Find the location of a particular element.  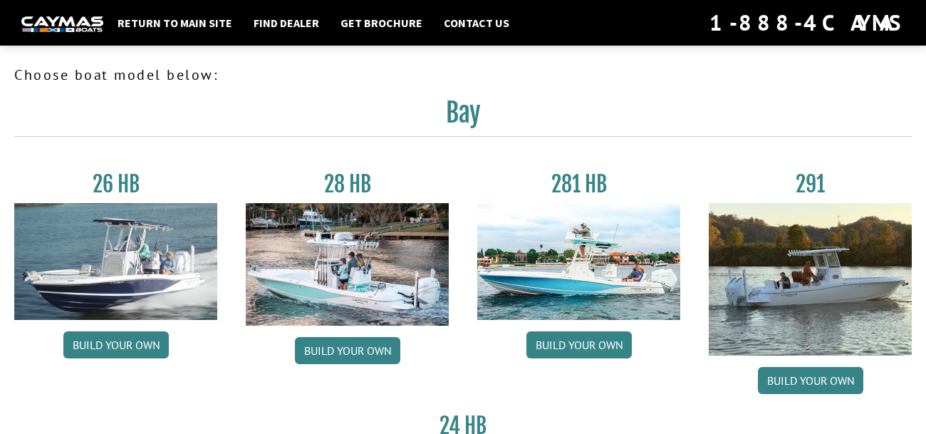

img: 28_hb_thumbnail_for_caymas_connect.jpg is located at coordinates (347, 264).